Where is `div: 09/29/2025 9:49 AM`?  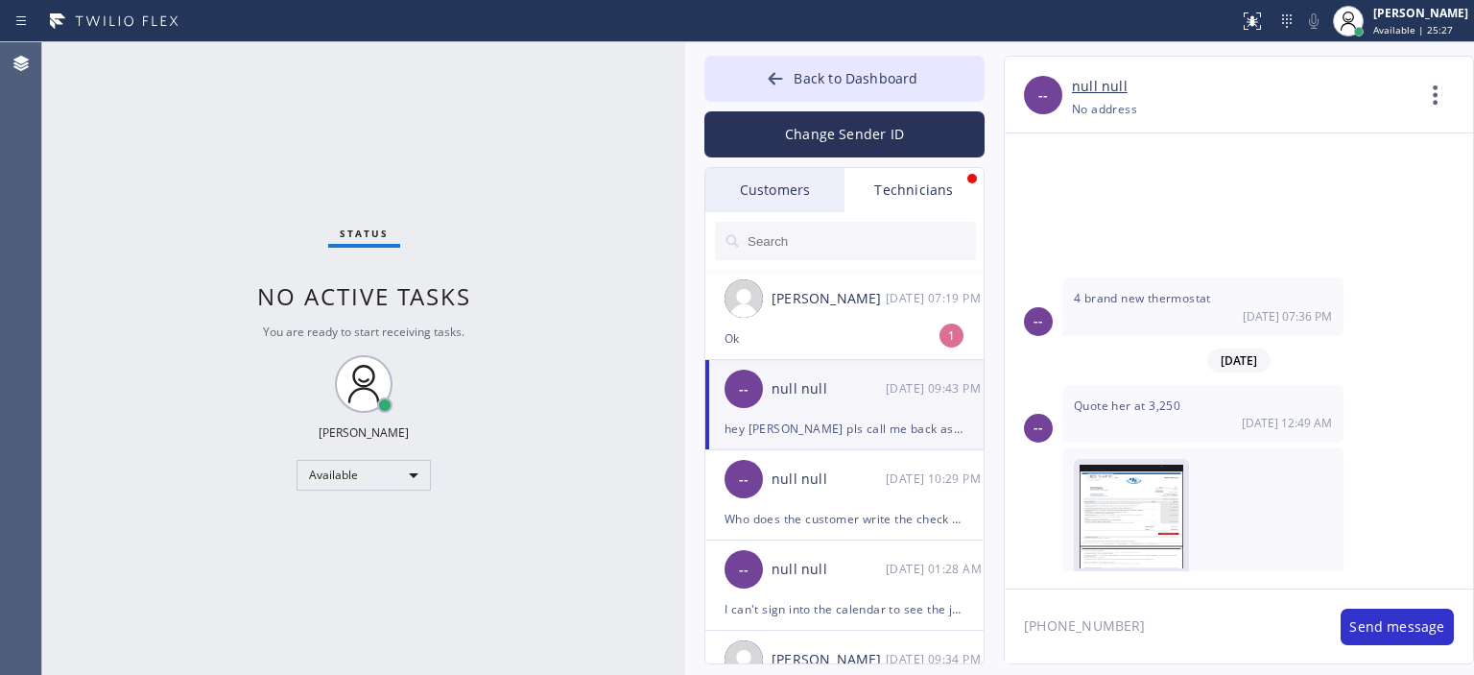 div: 09/29/2025 9:49 AM is located at coordinates (1202, 414).